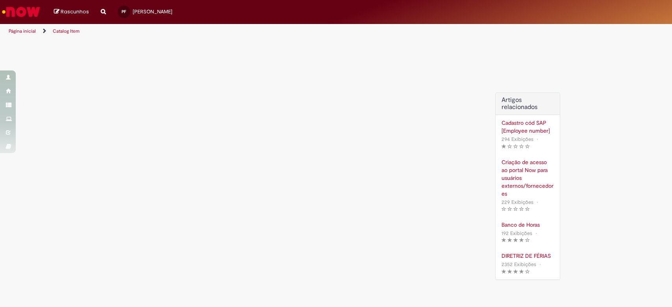 This screenshot has height=307, width=672. I want to click on span: Rascunhos, so click(75, 11).